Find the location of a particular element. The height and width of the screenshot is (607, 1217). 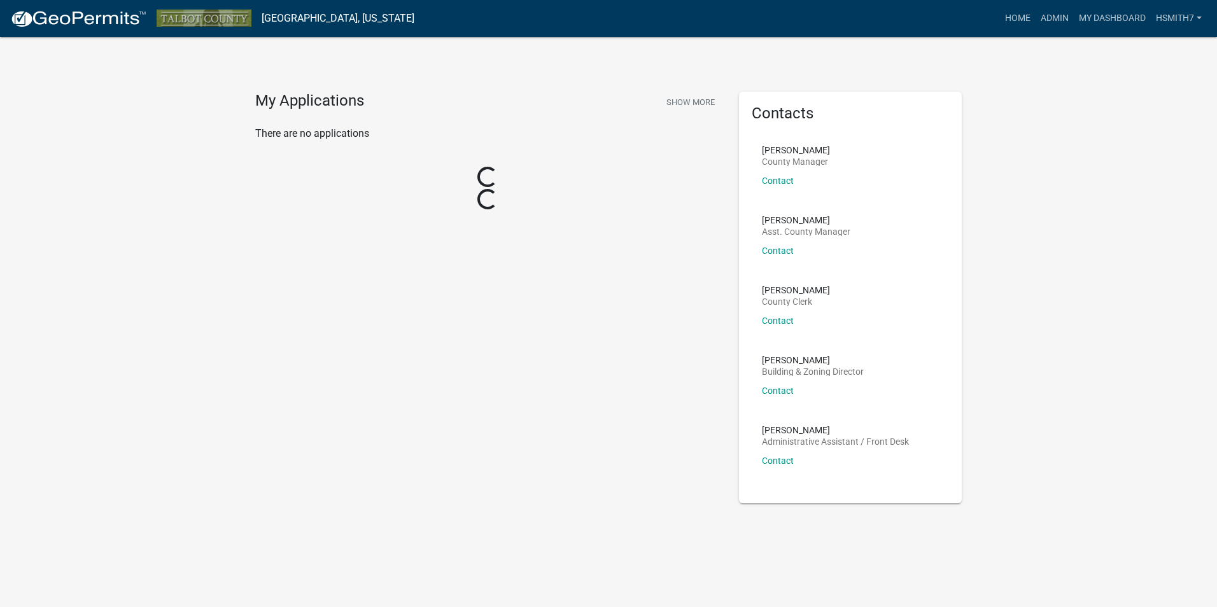

p: Administrative Assistant / Front Desk is located at coordinates (835, 442).